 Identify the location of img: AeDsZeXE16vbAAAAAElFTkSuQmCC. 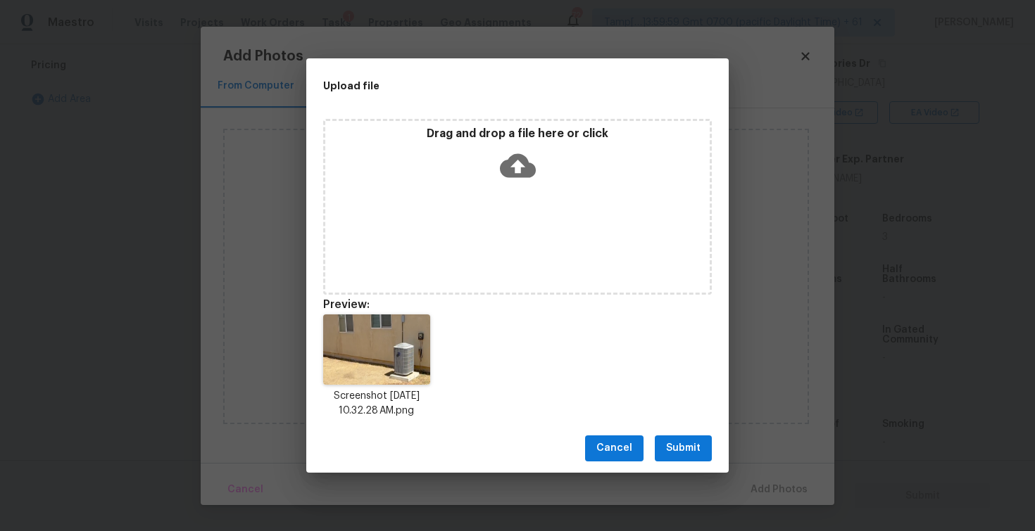
(377, 350).